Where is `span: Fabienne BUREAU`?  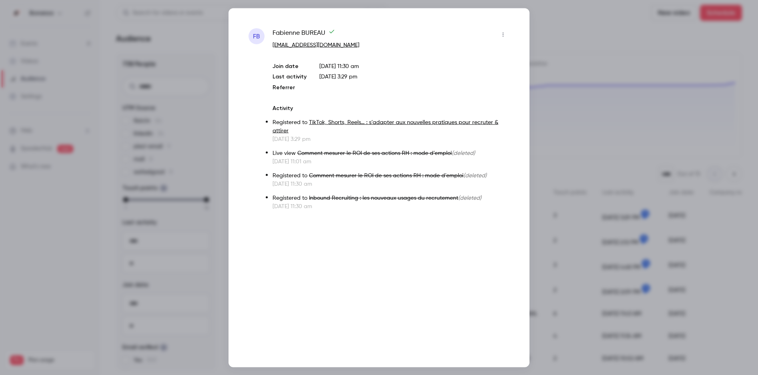 span: Fabienne BUREAU is located at coordinates (304, 34).